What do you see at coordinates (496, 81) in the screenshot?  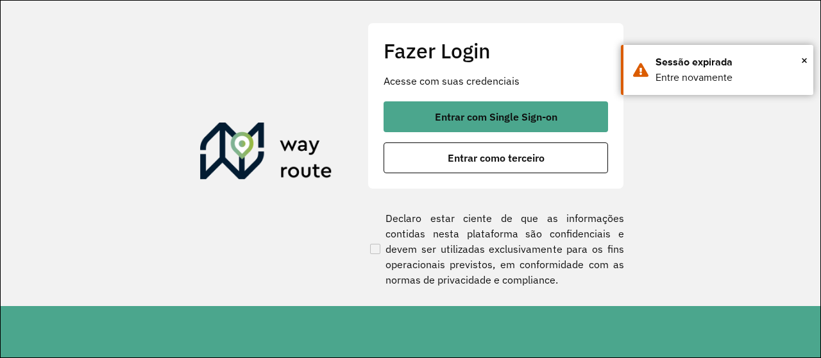 I see `p: Acesse com suas credenciais` at bounding box center [496, 81].